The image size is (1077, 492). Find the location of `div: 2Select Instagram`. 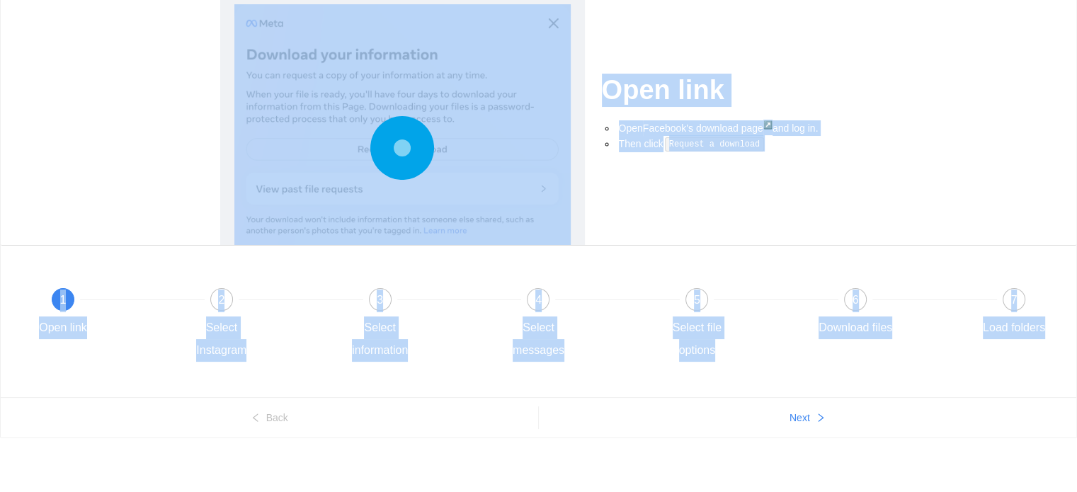

div: 2Select Instagram is located at coordinates (260, 325).